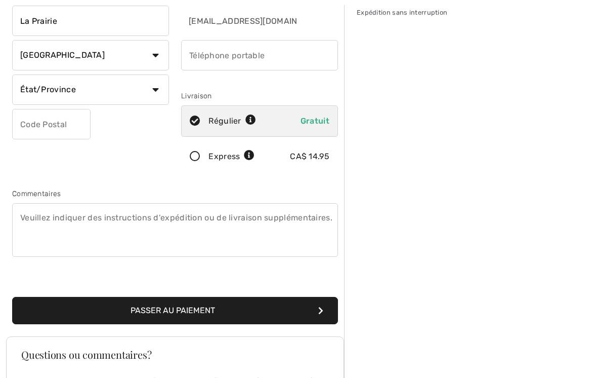 The image size is (597, 378). I want to click on h3: Questions ou commentaires?, so click(175, 354).